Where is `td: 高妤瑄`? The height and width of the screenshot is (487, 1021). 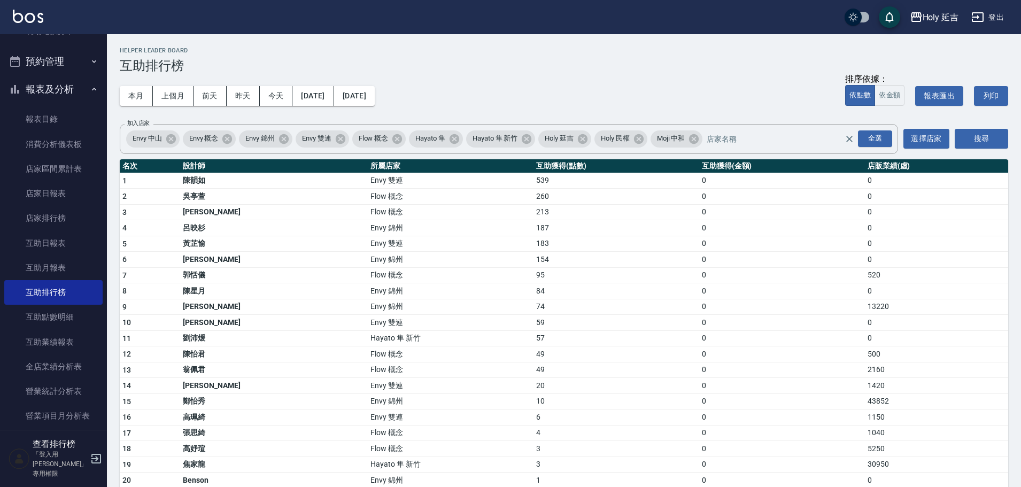 td: 高妤瑄 is located at coordinates (274, 449).